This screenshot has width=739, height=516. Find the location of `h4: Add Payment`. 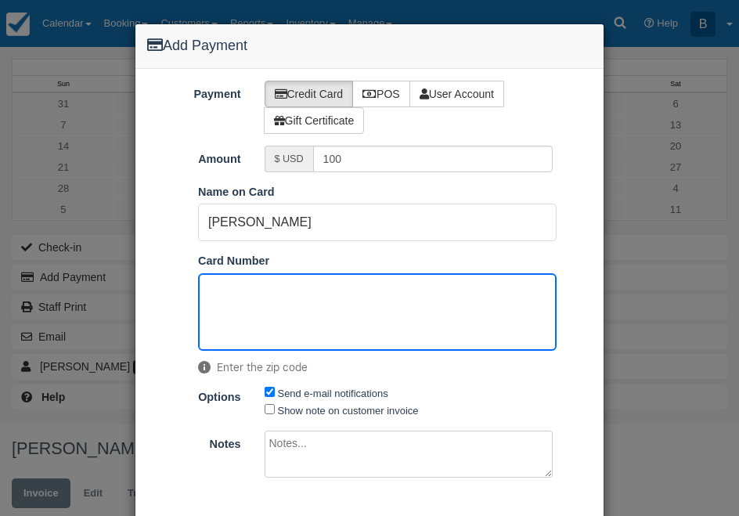

h4: Add Payment is located at coordinates (370, 46).